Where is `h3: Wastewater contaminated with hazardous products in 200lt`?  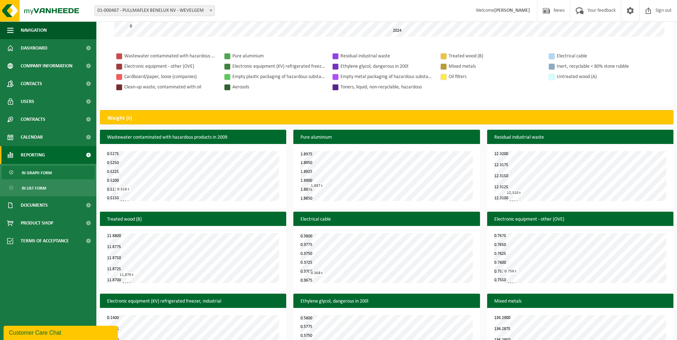 h3: Wastewater contaminated with hazardous products in 200lt is located at coordinates (193, 138).